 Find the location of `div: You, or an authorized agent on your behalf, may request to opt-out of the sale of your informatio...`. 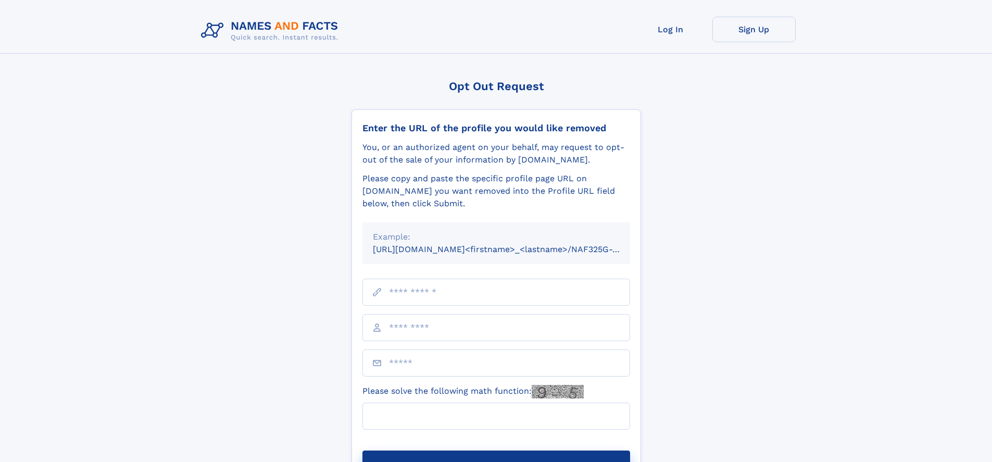

div: You, or an authorized agent on your behalf, may request to opt-out of the sale of your informatio... is located at coordinates (496, 154).